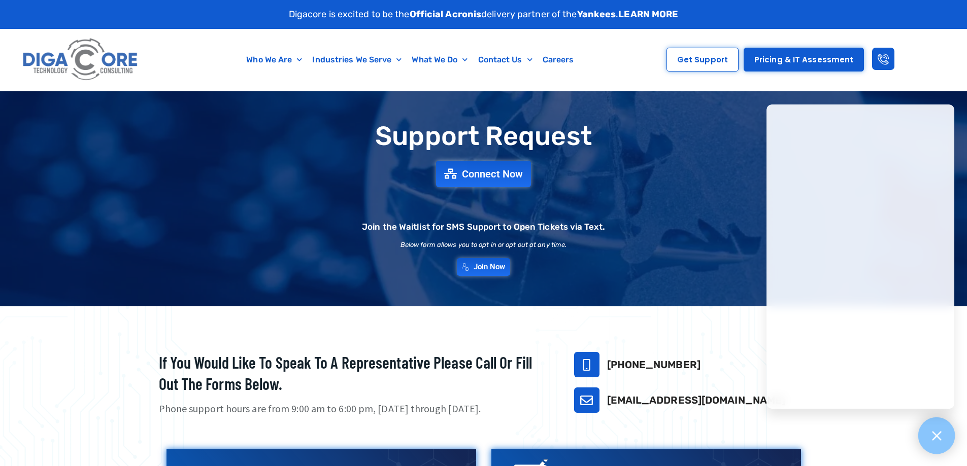 This screenshot has height=466, width=967. I want to click on h1: Support Request, so click(484, 136).